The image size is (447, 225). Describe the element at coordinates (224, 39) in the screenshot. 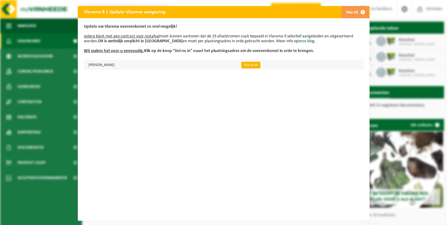

I see `p: moet kunnen aantonen dat de 29 afvalstromen zoals bepaald in Vlarema 9 selectief aangeboden en ui...` at that location.